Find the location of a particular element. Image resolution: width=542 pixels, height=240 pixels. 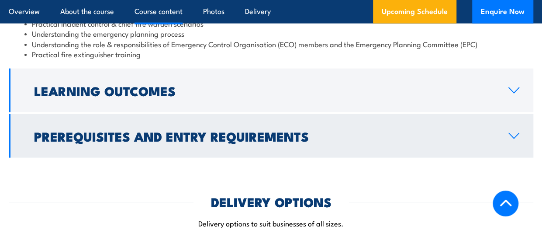

h2: Learning Outcomes is located at coordinates (264, 90).